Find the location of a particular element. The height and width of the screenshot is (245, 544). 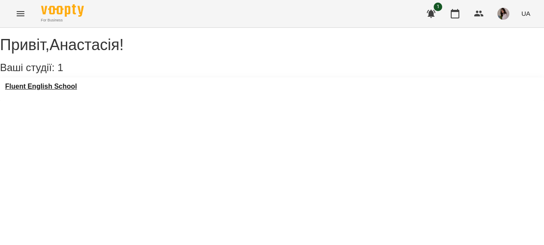

a: Fluent English School is located at coordinates (41, 86).